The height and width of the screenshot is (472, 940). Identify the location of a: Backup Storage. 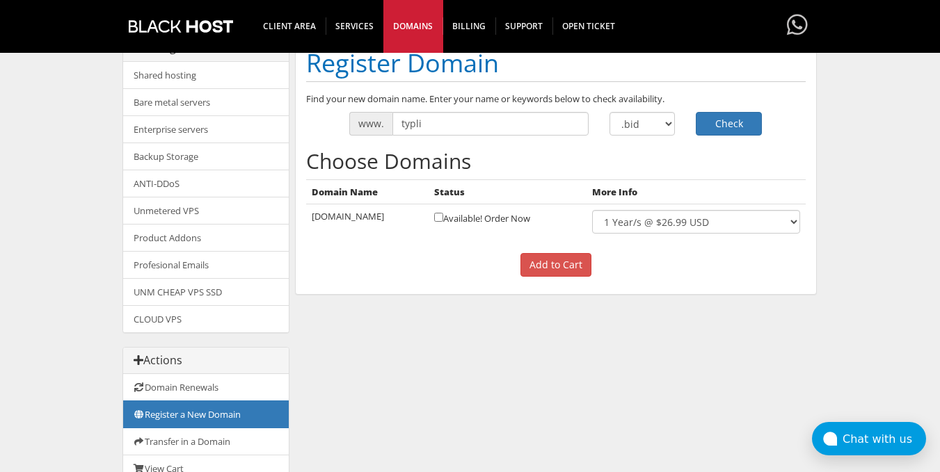
(206, 156).